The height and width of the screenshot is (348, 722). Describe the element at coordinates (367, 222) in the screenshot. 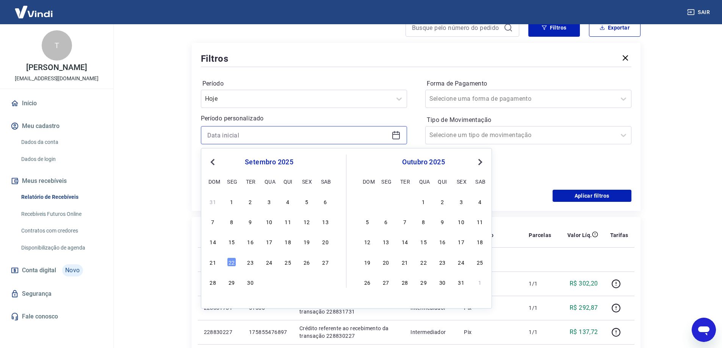

I see `div: Choose domingo, 5 de outubro de 2025` at that location.